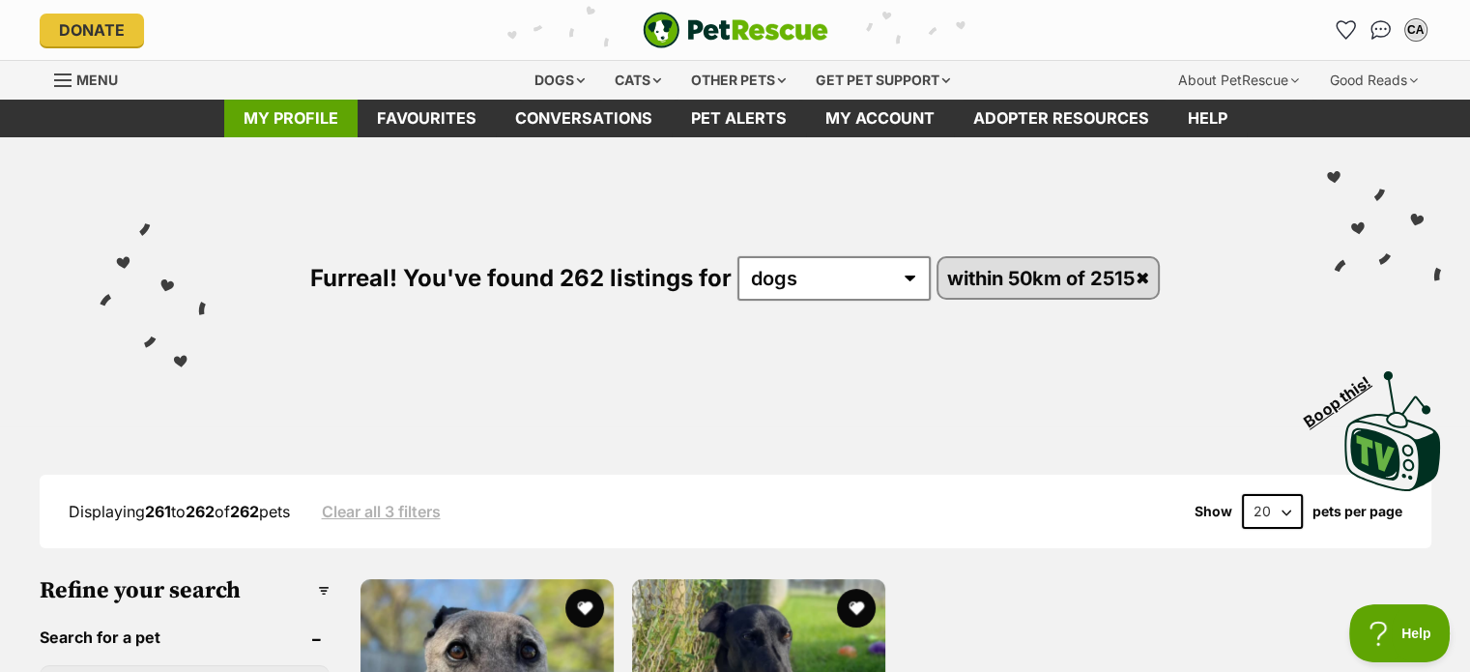 The height and width of the screenshot is (672, 1470). What do you see at coordinates (179, 511) in the screenshot?
I see `span: Displaying to of pets` at bounding box center [179, 511].